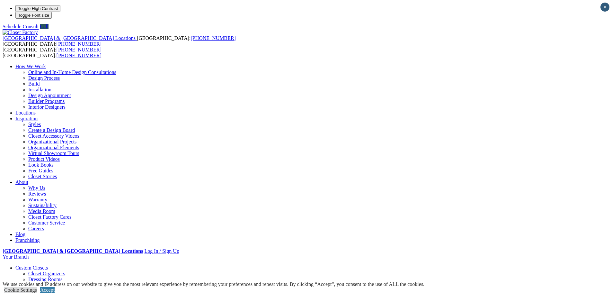 This screenshot has width=612, height=293. What do you see at coordinates (41, 164) in the screenshot?
I see `a: Look Books` at bounding box center [41, 164].